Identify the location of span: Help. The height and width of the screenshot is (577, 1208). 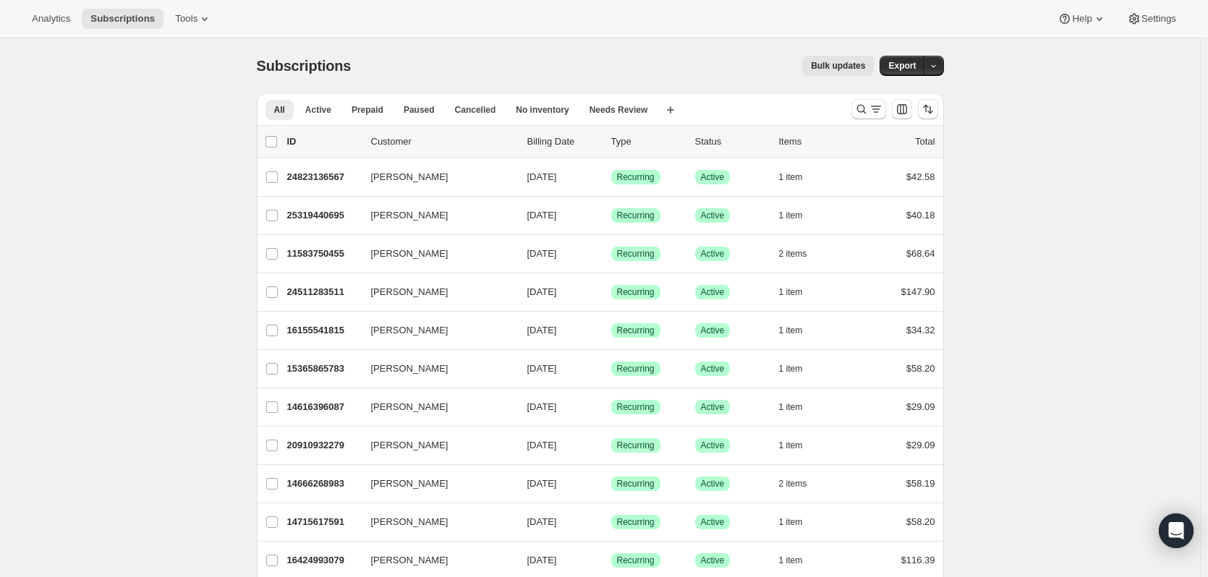
(1081, 19).